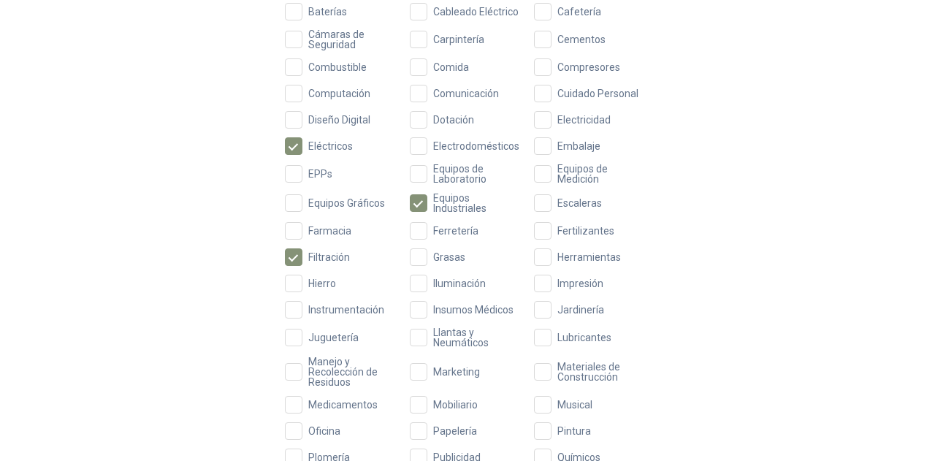 Image resolution: width=935 pixels, height=461 pixels. I want to click on span: Musical, so click(575, 405).